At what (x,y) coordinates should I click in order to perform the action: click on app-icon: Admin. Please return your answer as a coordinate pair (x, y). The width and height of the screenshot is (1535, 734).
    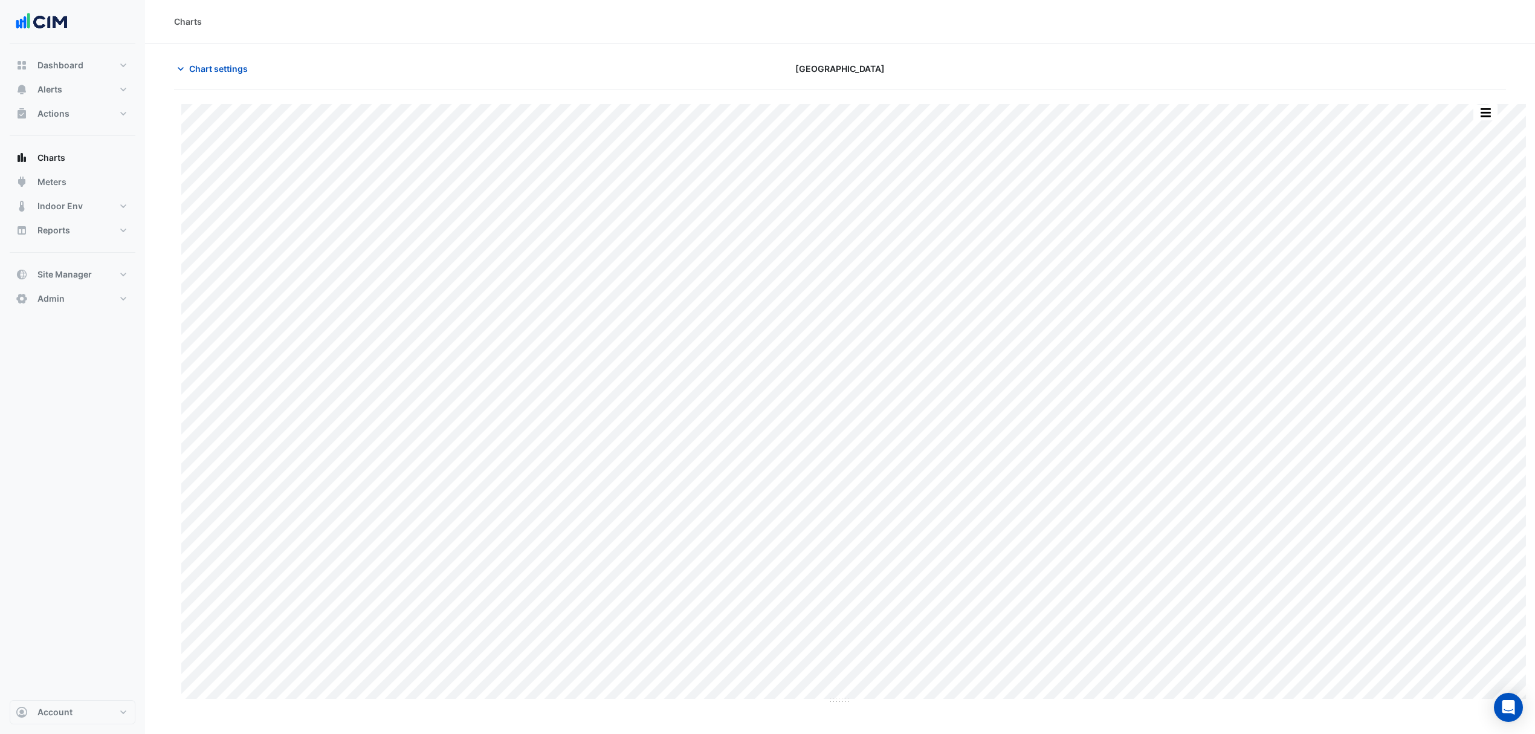
    Looking at the image, I should click on (22, 299).